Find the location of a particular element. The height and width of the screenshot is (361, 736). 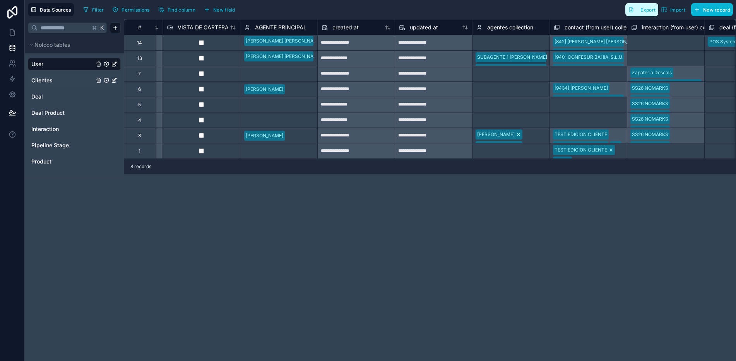

button: Export is located at coordinates (641, 10).